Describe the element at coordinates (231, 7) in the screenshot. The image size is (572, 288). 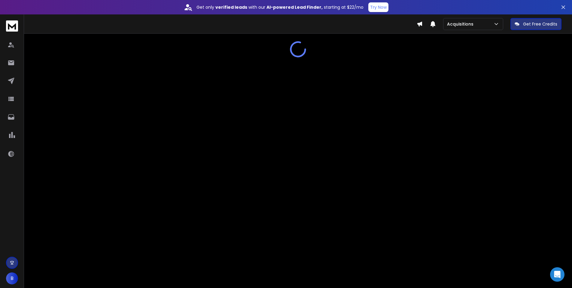
I see `strong: verified leads` at that location.